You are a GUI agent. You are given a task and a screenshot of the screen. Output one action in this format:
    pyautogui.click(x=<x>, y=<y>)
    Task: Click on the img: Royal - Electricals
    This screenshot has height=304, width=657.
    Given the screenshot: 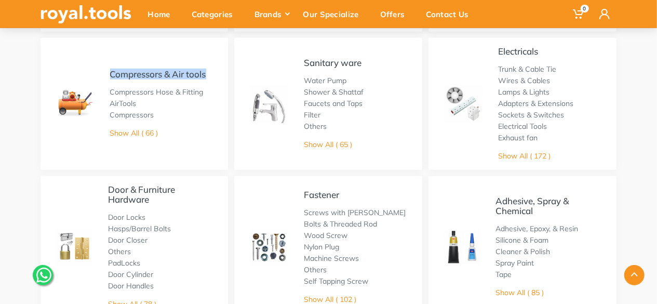 What is the action you would take?
    pyautogui.click(x=464, y=104)
    